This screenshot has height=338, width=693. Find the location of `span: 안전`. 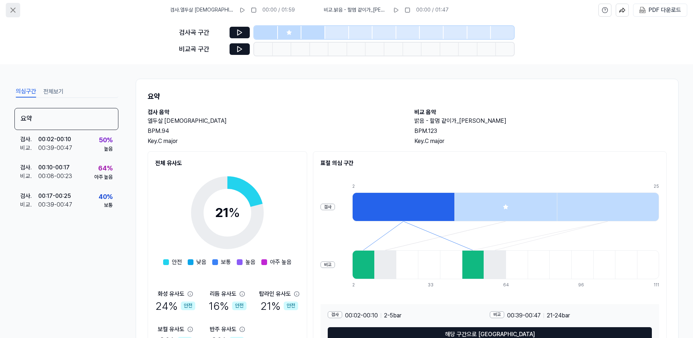

span: 안전 is located at coordinates (177, 262).